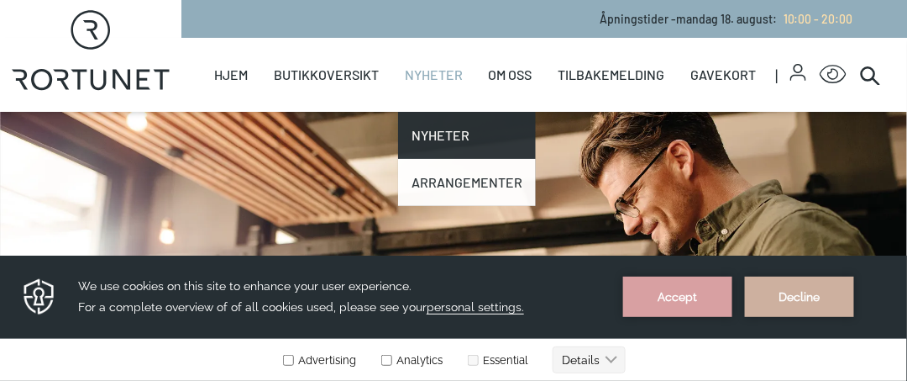  I want to click on a: Arrangementer, so click(467, 182).